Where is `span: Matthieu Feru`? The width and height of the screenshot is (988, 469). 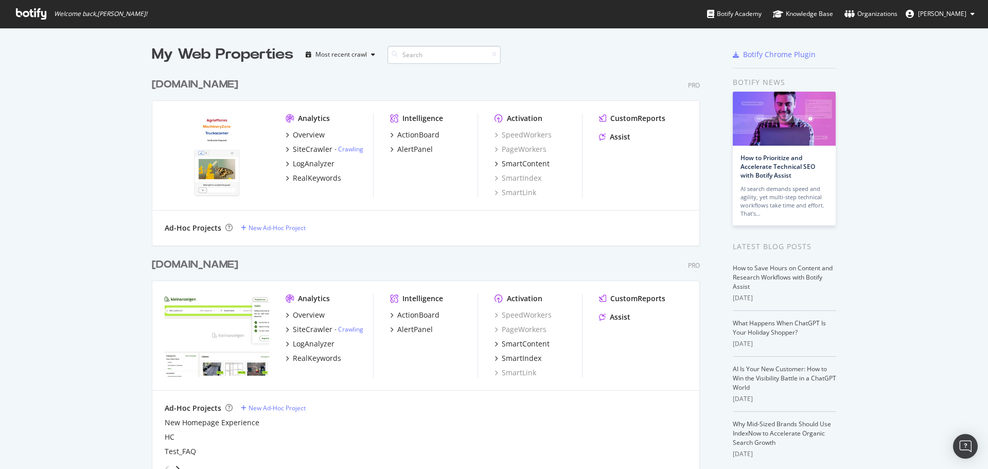 span: Matthieu Feru is located at coordinates (943, 13).